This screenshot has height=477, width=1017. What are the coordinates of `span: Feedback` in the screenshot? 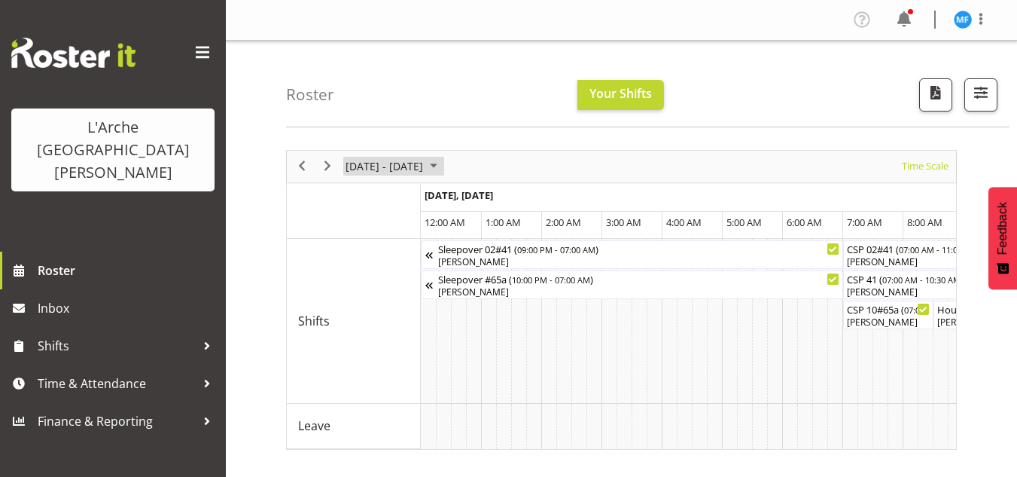 It's located at (1003, 228).